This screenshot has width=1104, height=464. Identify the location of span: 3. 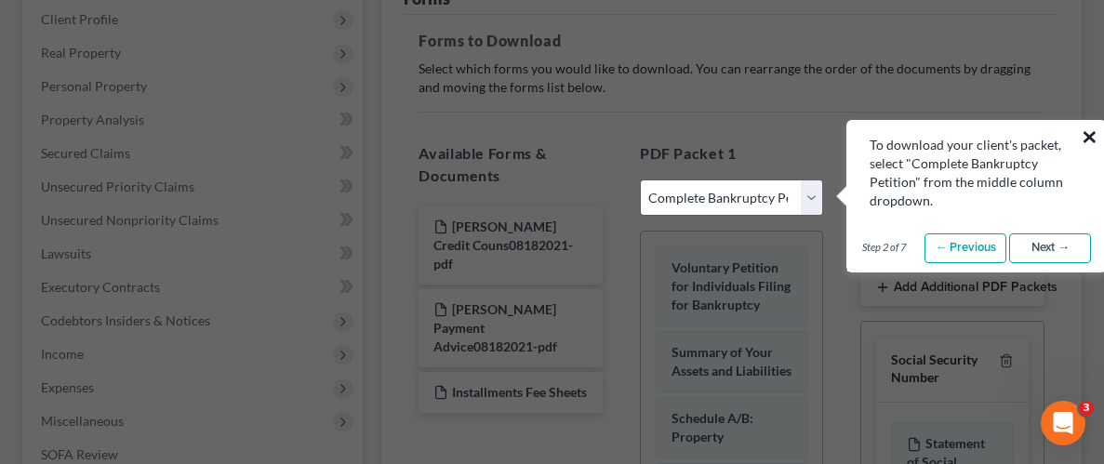
(1087, 408).